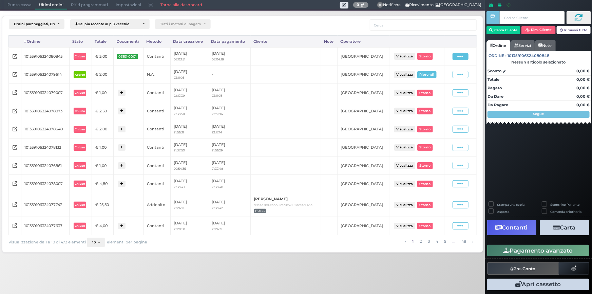 Image resolution: width=592 pixels, height=294 pixels. I want to click on td: 101359106324078132, so click(45, 147).